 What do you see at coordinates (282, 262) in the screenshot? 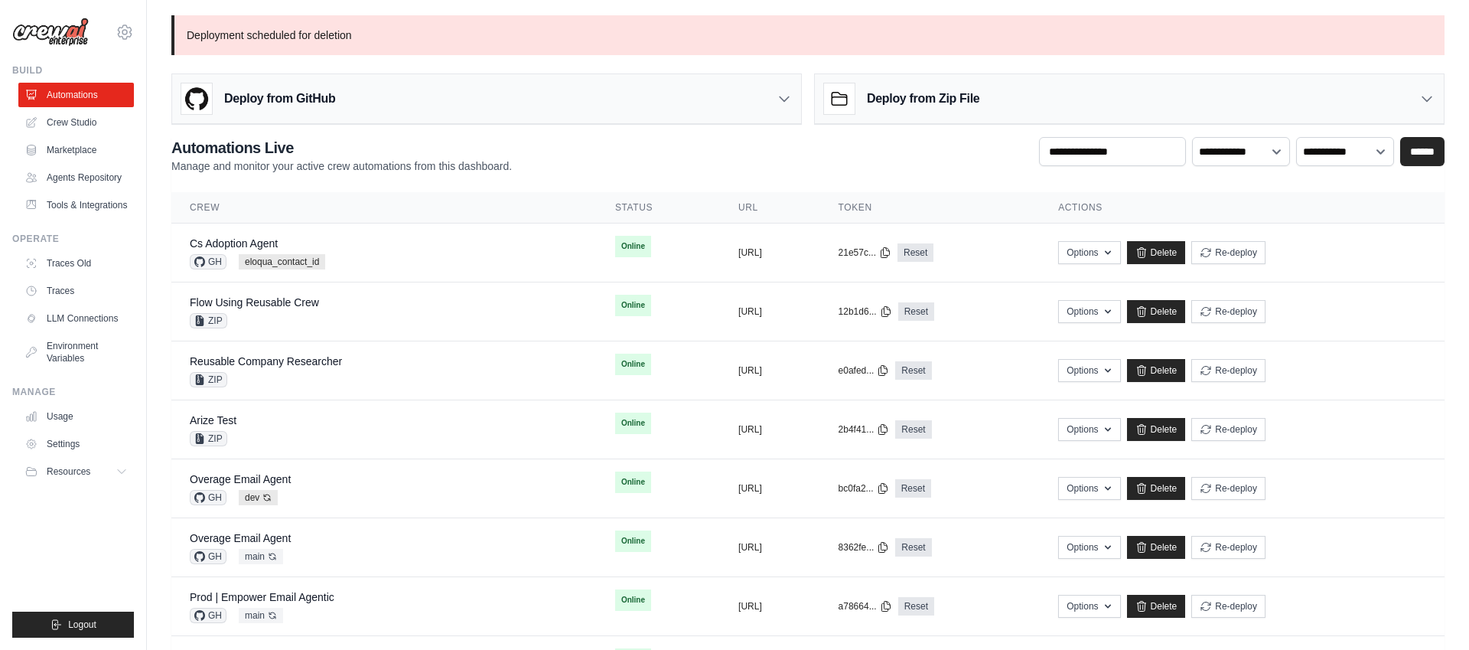
I see `span: eloqua_contact_id` at bounding box center [282, 262].